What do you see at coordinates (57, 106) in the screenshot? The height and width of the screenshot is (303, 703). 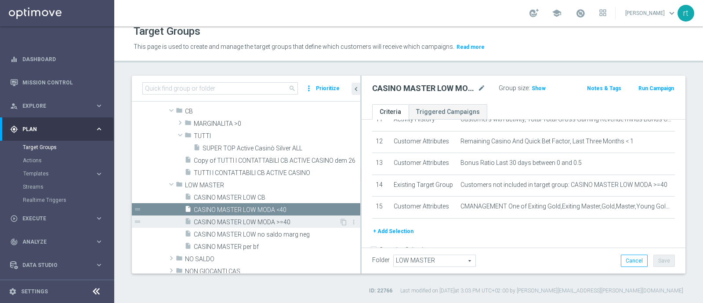 I see `button: person_search Explore keyboard_arrow_right` at bounding box center [57, 106].